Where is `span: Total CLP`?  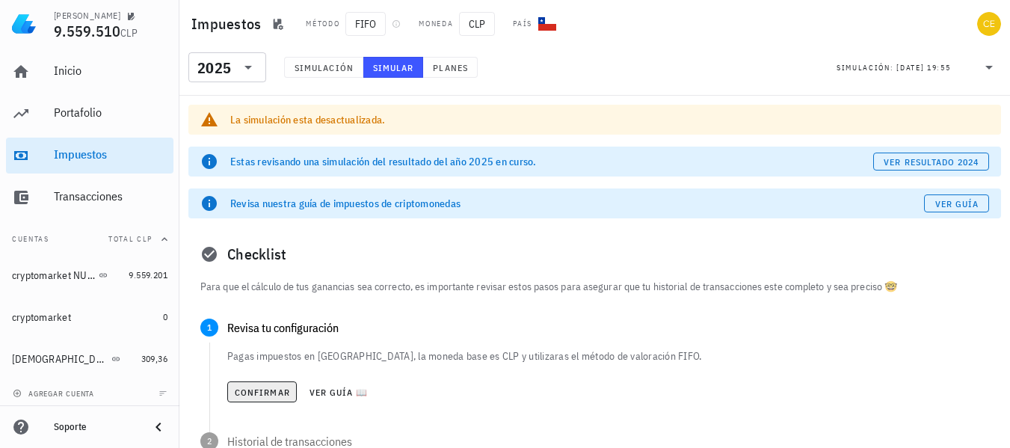
span: Total CLP is located at coordinates (130, 238).